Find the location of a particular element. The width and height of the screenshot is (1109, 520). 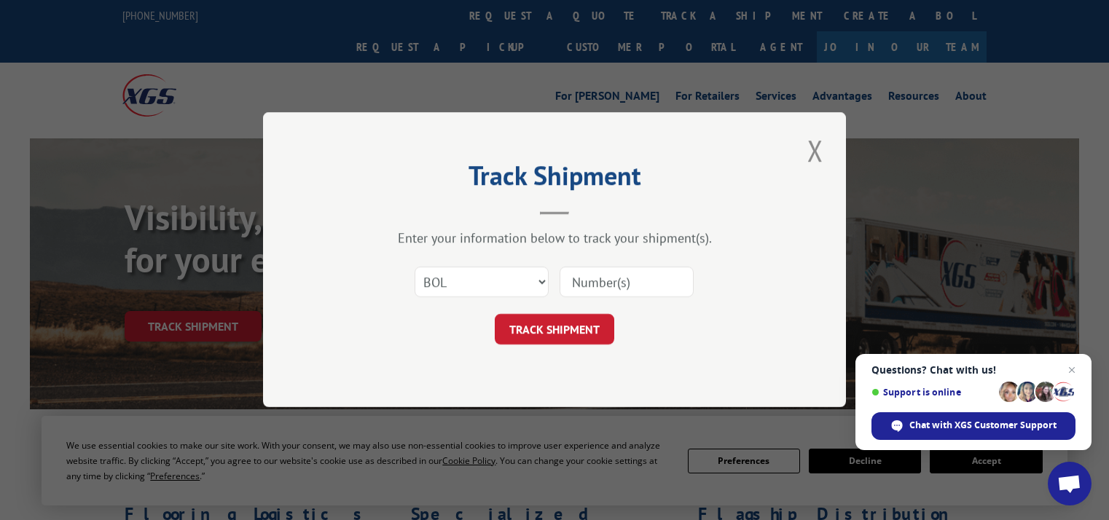

button: Close modal is located at coordinates (815, 150).